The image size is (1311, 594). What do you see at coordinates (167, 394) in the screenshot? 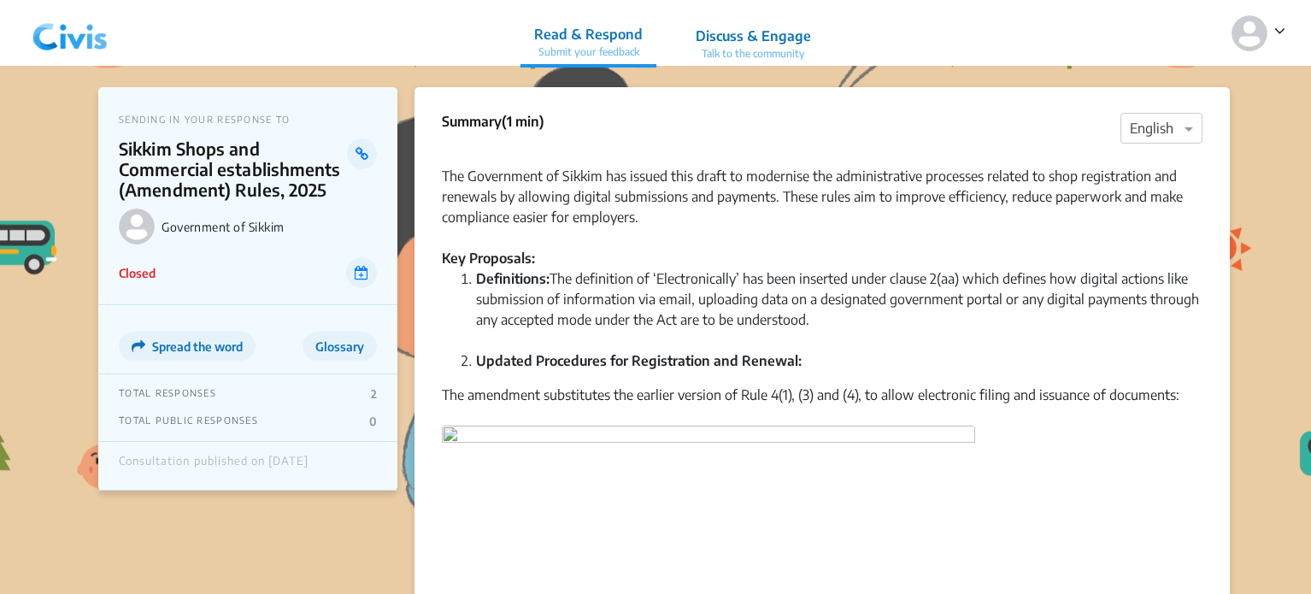
I see `p: TOTAL RESPONSES` at bounding box center [167, 394].